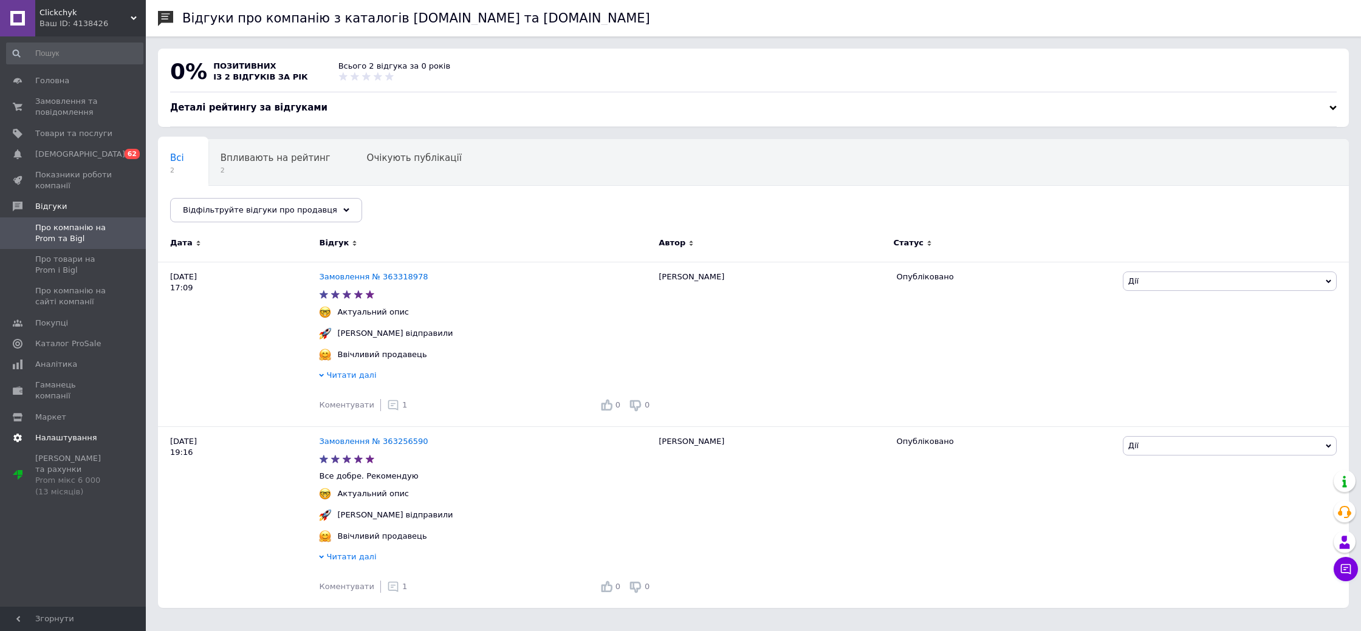 Image resolution: width=1361 pixels, height=631 pixels. What do you see at coordinates (51, 207) in the screenshot?
I see `span: Відгуки` at bounding box center [51, 207].